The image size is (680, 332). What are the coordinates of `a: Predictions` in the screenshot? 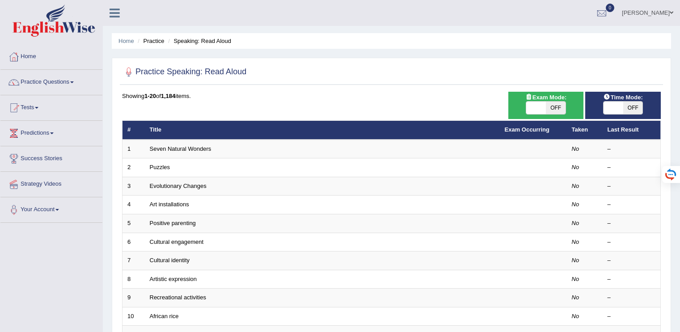 It's located at (51, 132).